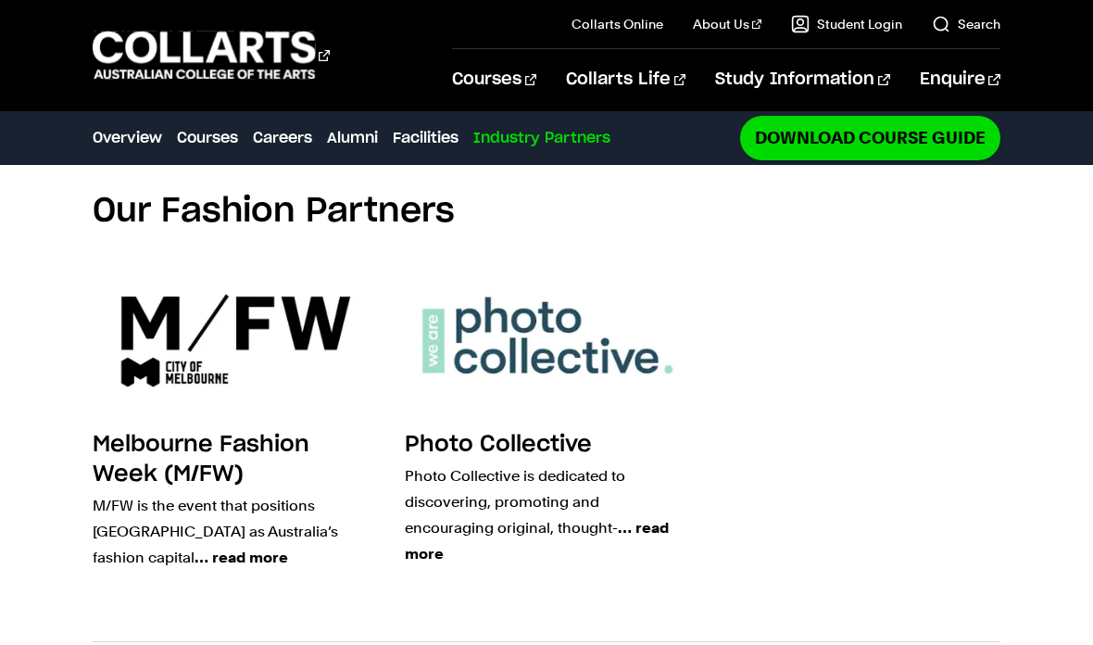  What do you see at coordinates (546, 211) in the screenshot?
I see `h2: Our Fashion Partners` at bounding box center [546, 211].